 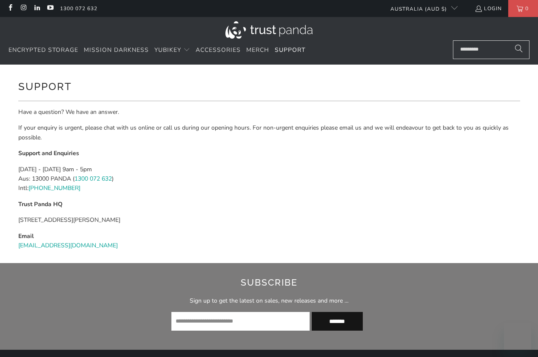 I want to click on nav: Translation missing: en.navigation.header.main_nav, so click(x=157, y=50).